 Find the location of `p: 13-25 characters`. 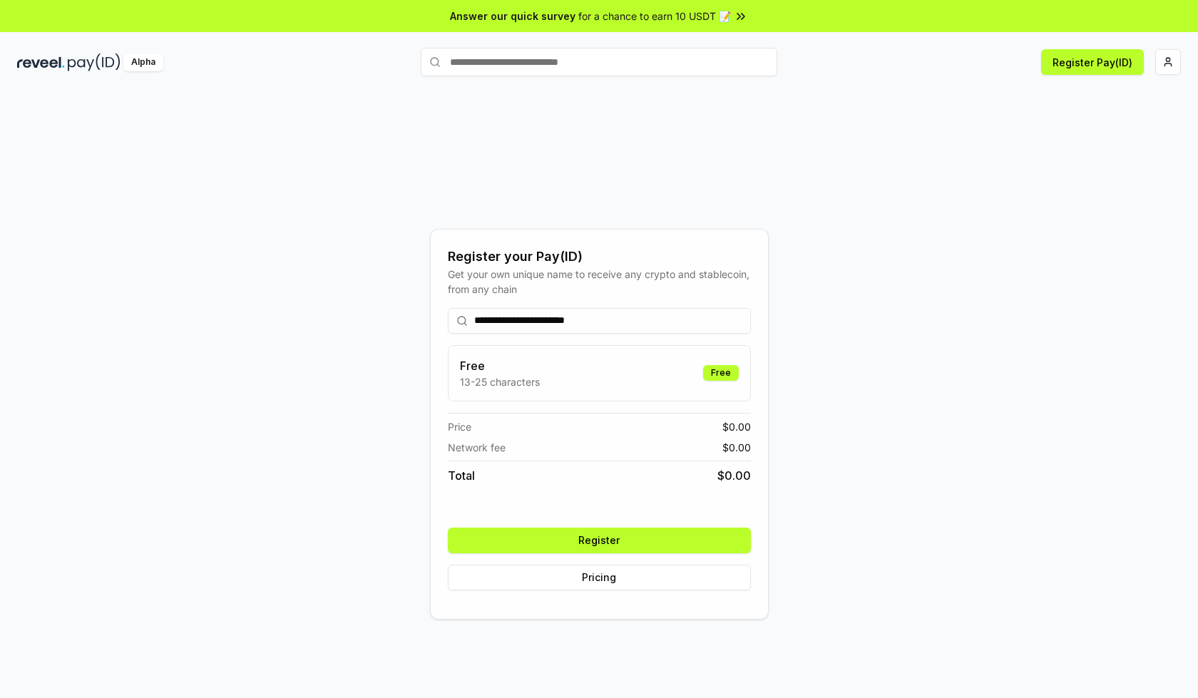

p: 13-25 characters is located at coordinates (500, 381).